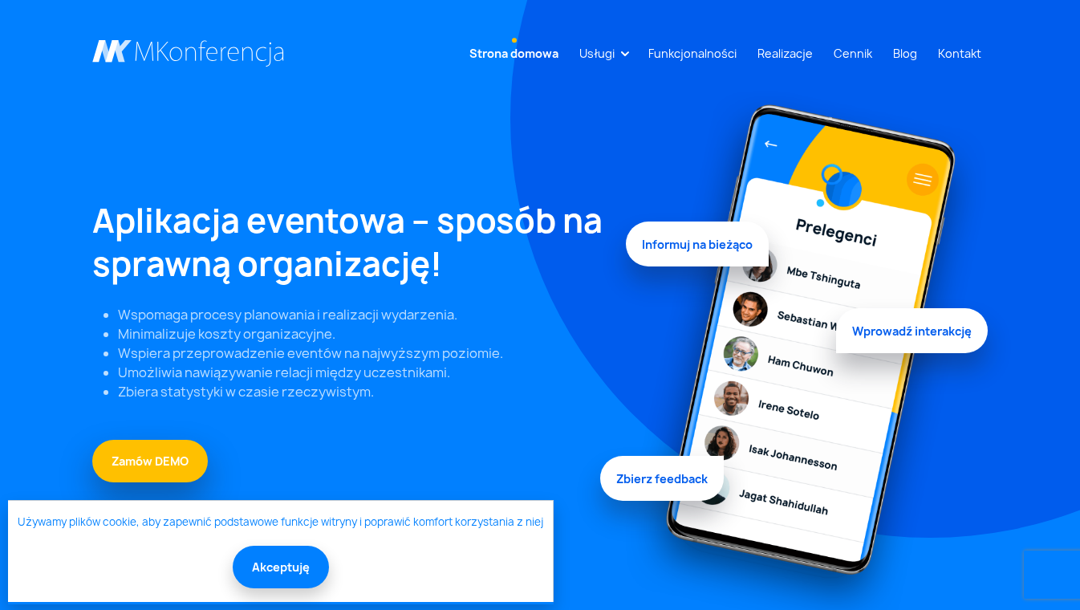 The width and height of the screenshot is (1080, 610). I want to click on a: Strona domowa, so click(514, 53).